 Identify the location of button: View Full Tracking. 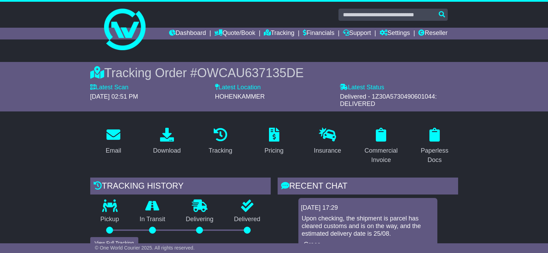
(114, 243).